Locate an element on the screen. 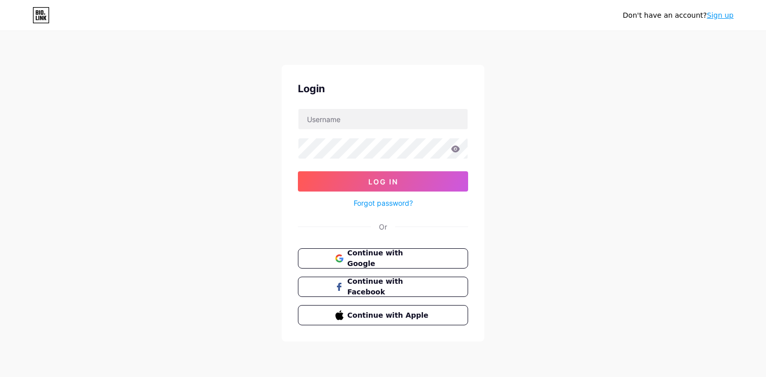  button: Log In is located at coordinates (383, 181).